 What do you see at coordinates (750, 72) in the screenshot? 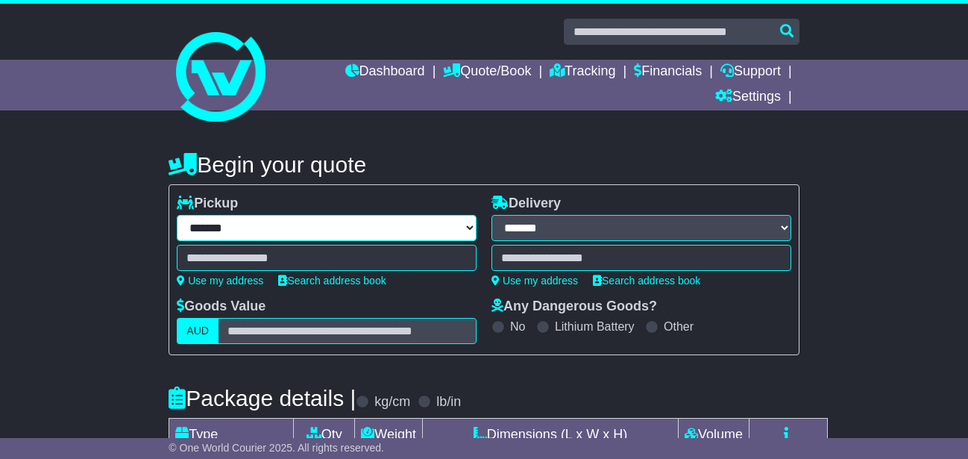
I see `a: Support` at bounding box center [750, 72].